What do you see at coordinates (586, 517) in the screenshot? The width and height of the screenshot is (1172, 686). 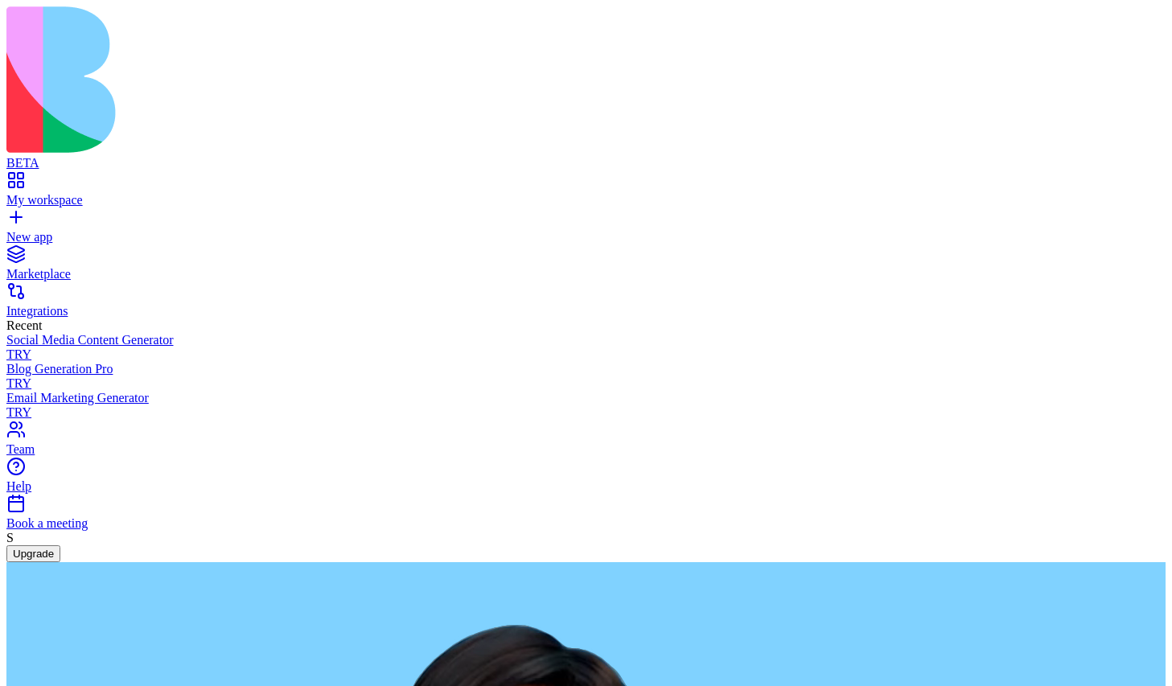 I see `a: Book a meeting` at bounding box center [586, 517].